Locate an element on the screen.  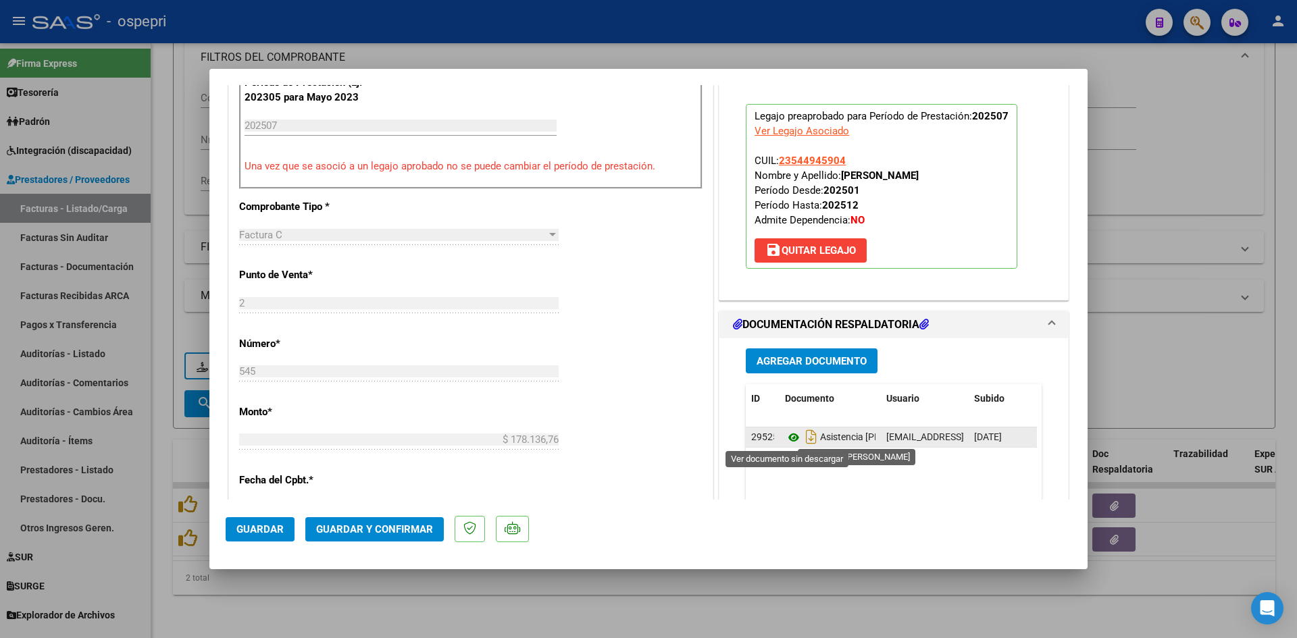
span: Subido is located at coordinates (989, 399).